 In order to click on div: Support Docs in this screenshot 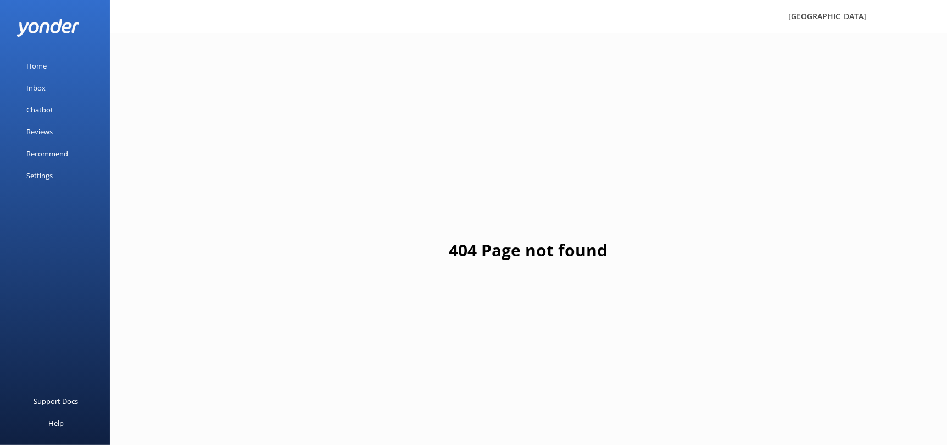, I will do `click(56, 401)`.